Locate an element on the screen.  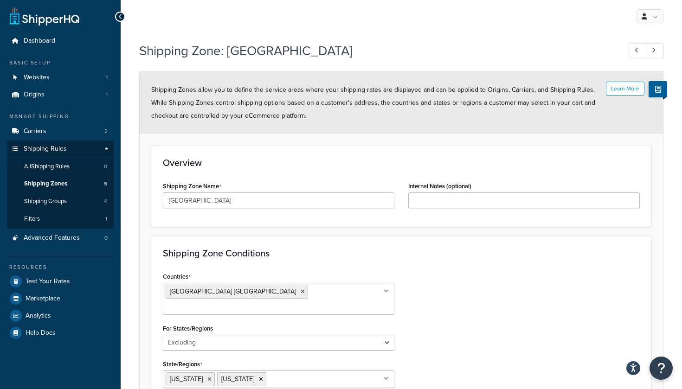
span: All Shipping Rules is located at coordinates (47, 167).